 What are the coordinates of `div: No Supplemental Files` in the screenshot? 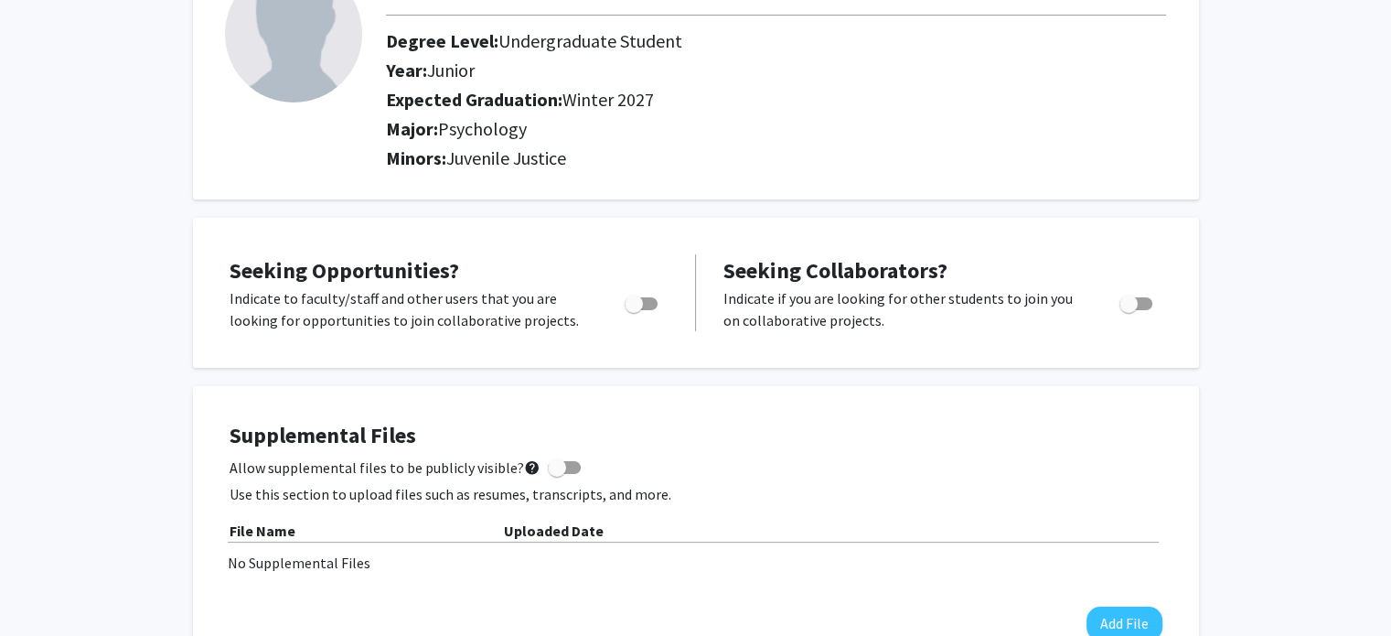 It's located at (696, 563).